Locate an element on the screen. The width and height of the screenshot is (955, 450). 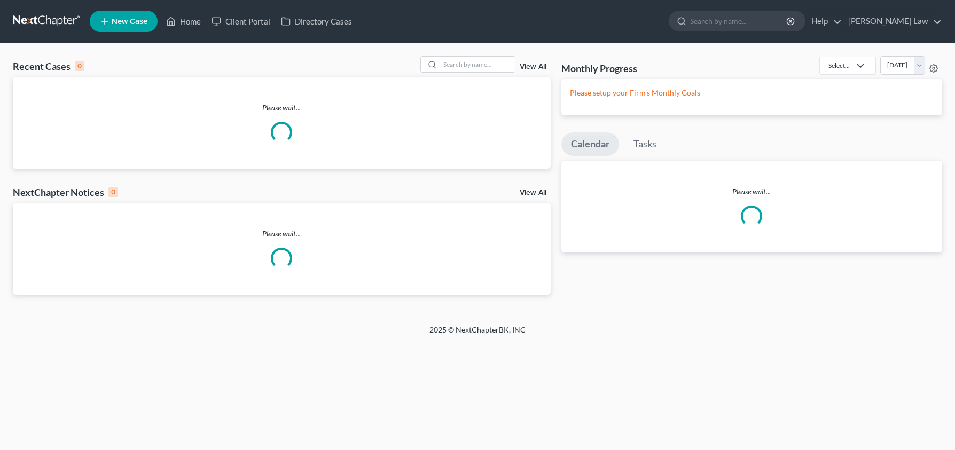
h3: Monthly Progress is located at coordinates (599, 68).